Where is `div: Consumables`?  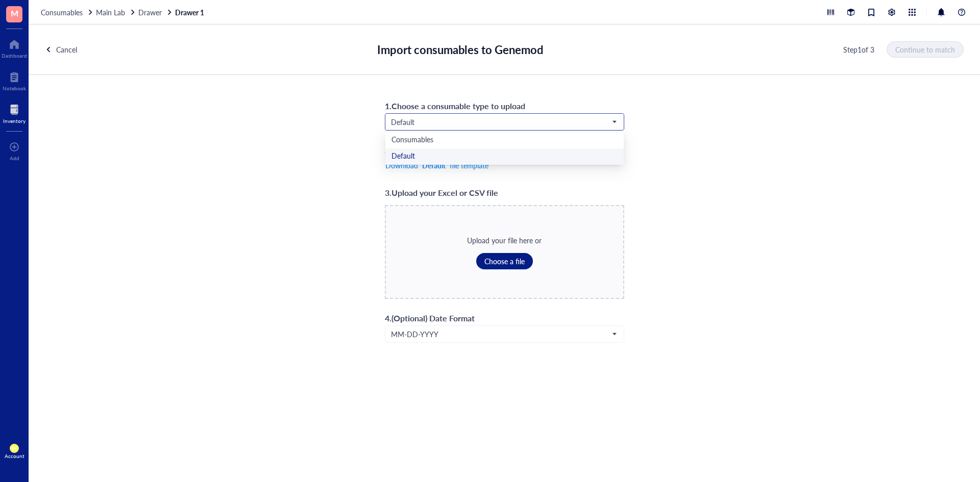 div: Consumables is located at coordinates (504, 140).